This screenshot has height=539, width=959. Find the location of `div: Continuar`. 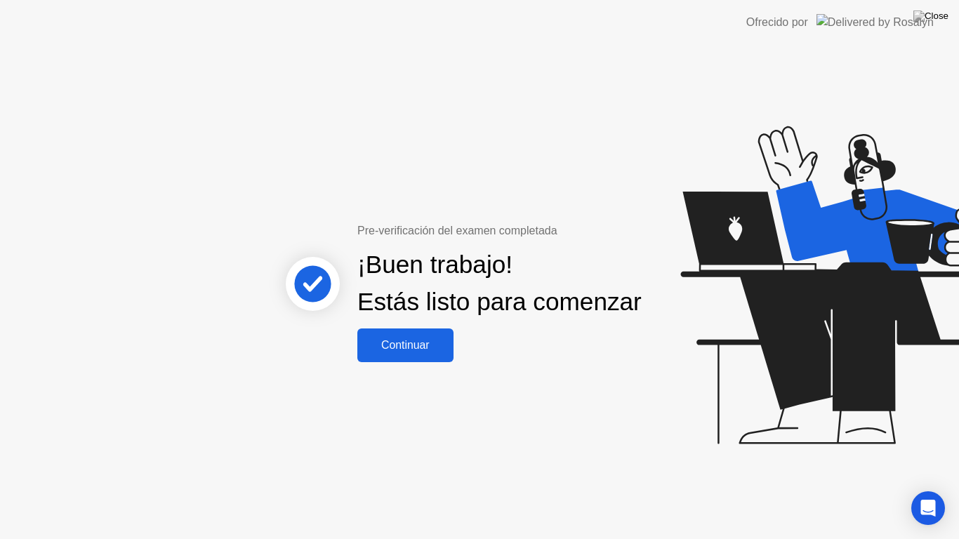

div: Continuar is located at coordinates (405, 345).